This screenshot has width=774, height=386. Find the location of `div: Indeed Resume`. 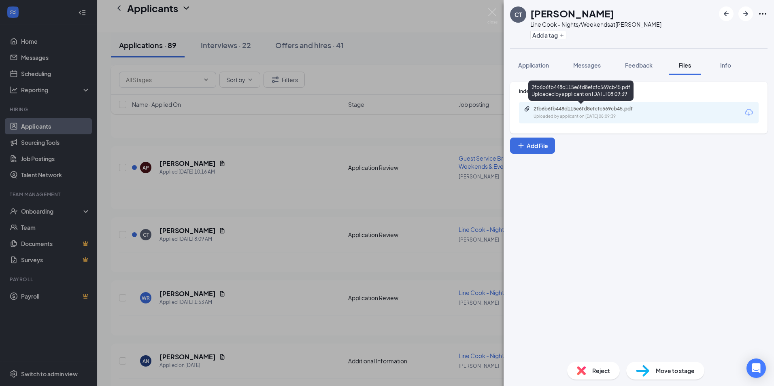

div: Indeed Resume is located at coordinates (639, 91).